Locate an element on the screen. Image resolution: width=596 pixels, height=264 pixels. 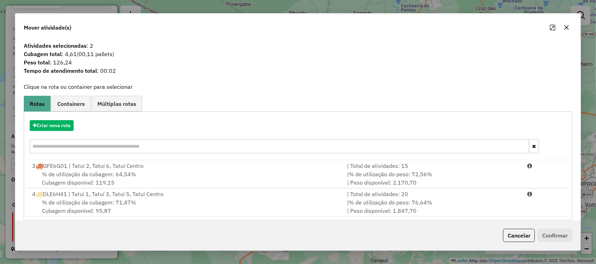
div: 4 DLE6H41 | Tatuí 1, Tatuí 3, Tatuí 5, Tatuí Centro is located at coordinates (185, 194).